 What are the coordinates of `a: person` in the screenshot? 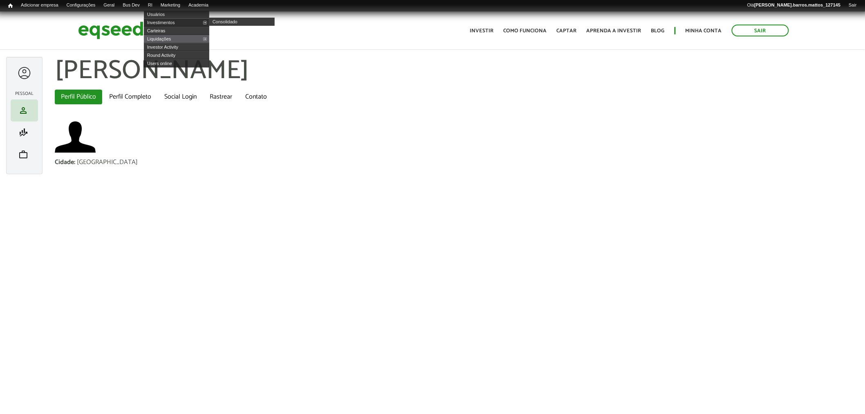 It's located at (24, 110).